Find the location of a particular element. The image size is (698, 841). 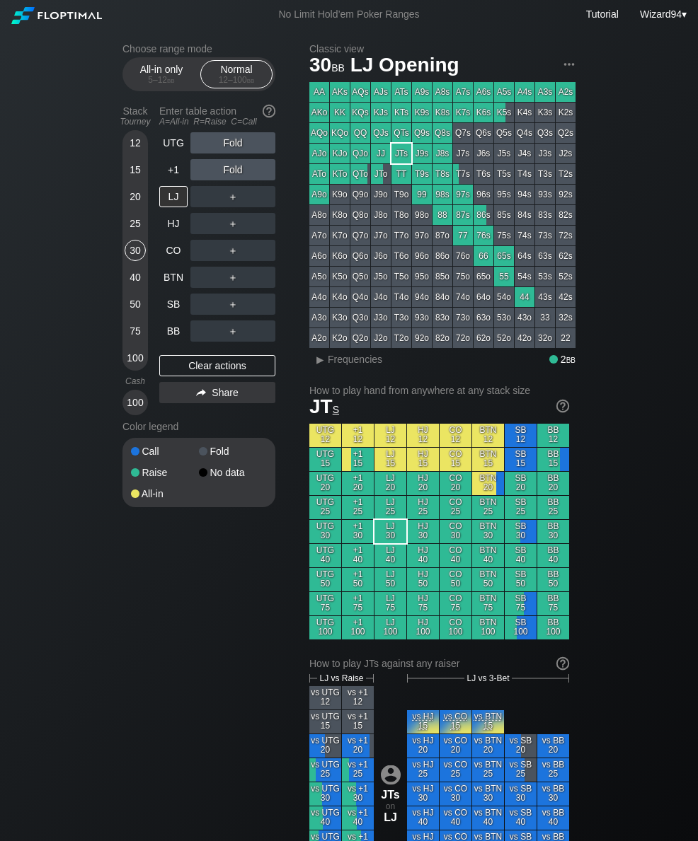

h2: How to play hand from anywhere at any stack size is located at coordinates (439, 391).